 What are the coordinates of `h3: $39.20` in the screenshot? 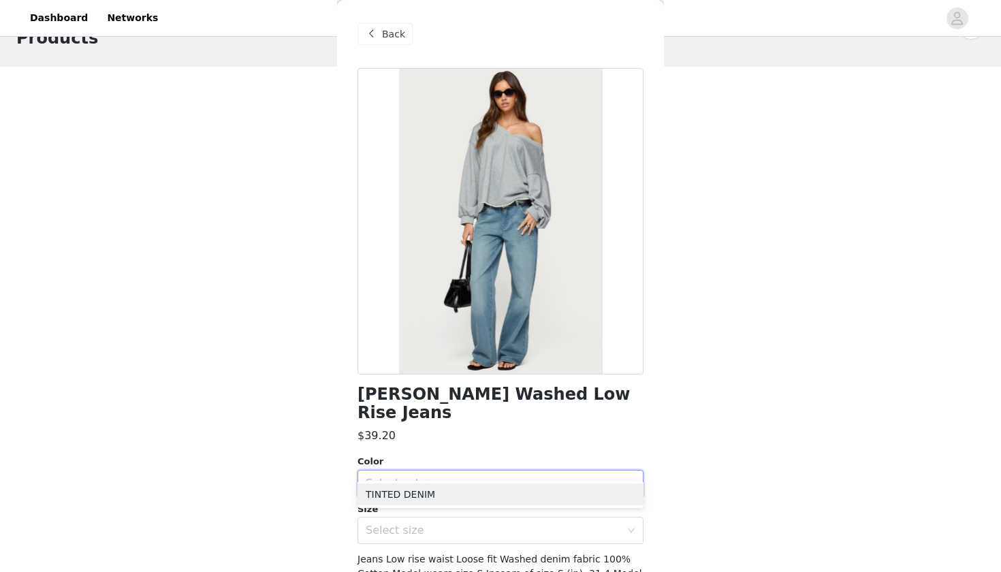 It's located at (376, 436).